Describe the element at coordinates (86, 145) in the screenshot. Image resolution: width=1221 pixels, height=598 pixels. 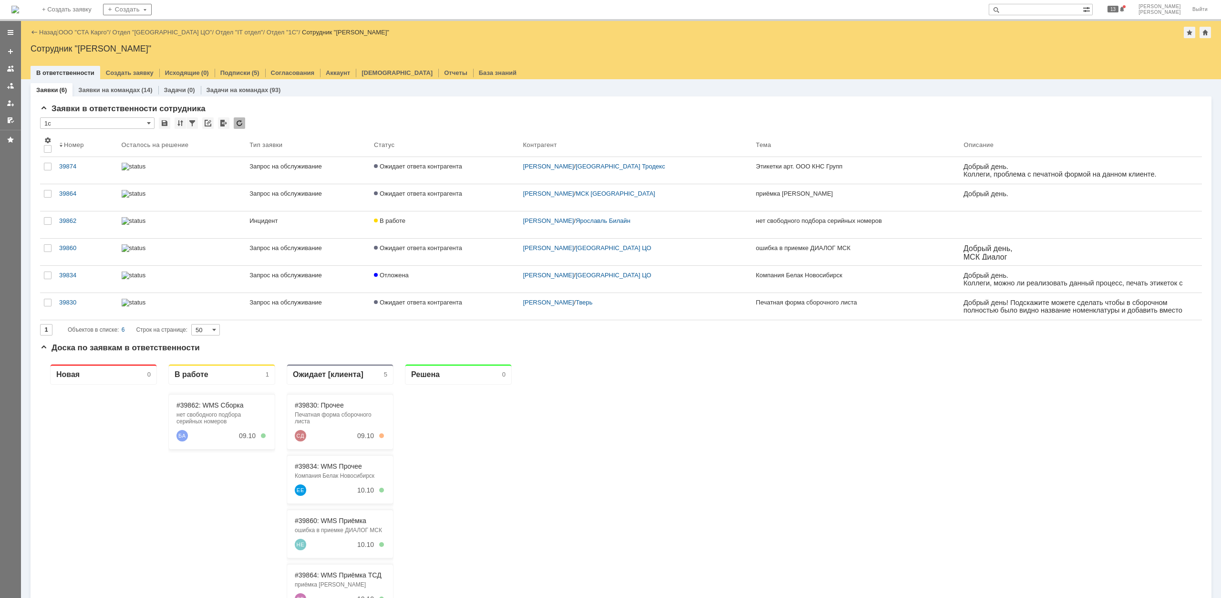
I see `th: Номер` at that location.